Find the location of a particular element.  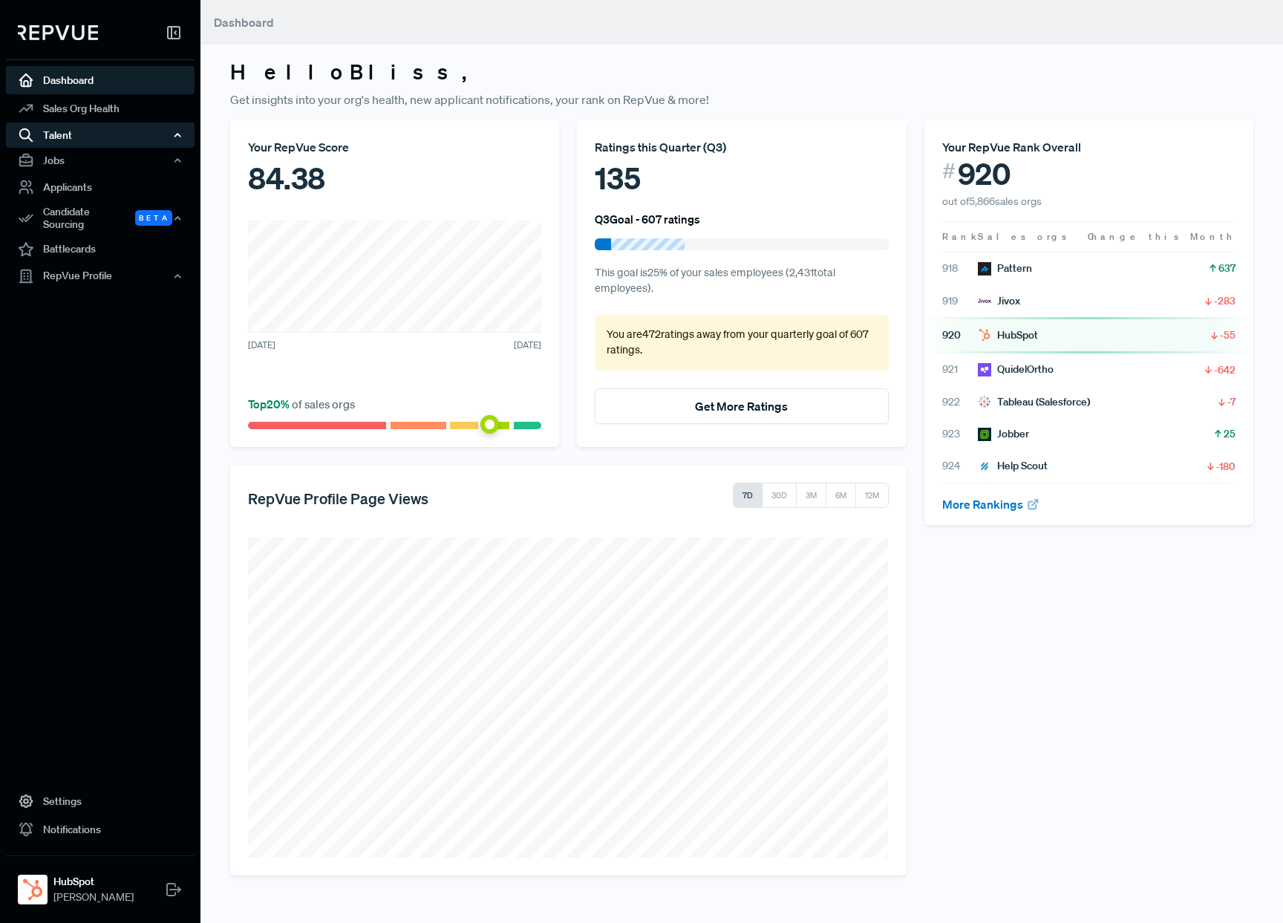

p: You are 472 ratings away from your quarterly goal of 607 ratings . is located at coordinates (741, 342).